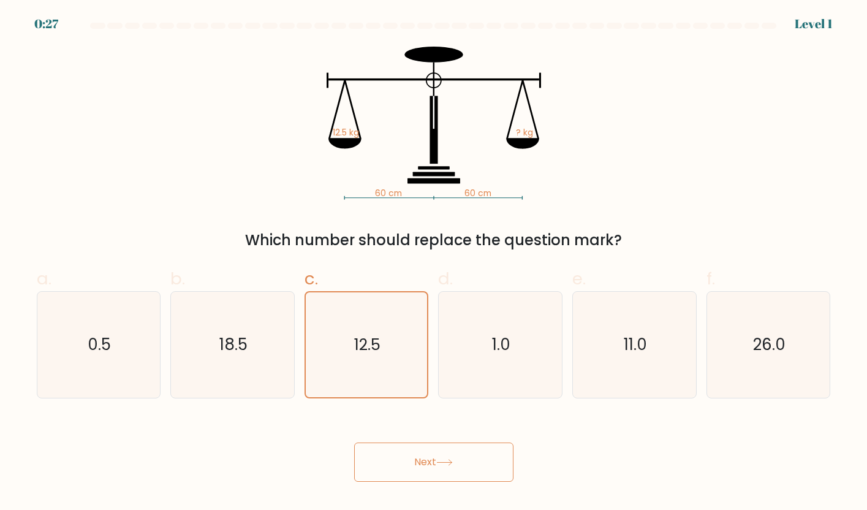 The image size is (867, 510). I want to click on text: 11.0, so click(635, 344).